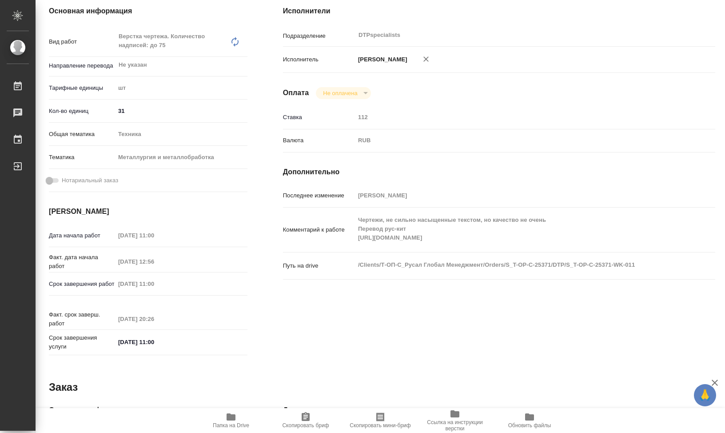 The width and height of the screenshot is (725, 433). Describe the element at coordinates (305, 425) in the screenshot. I see `span: Скопировать бриф` at that location.